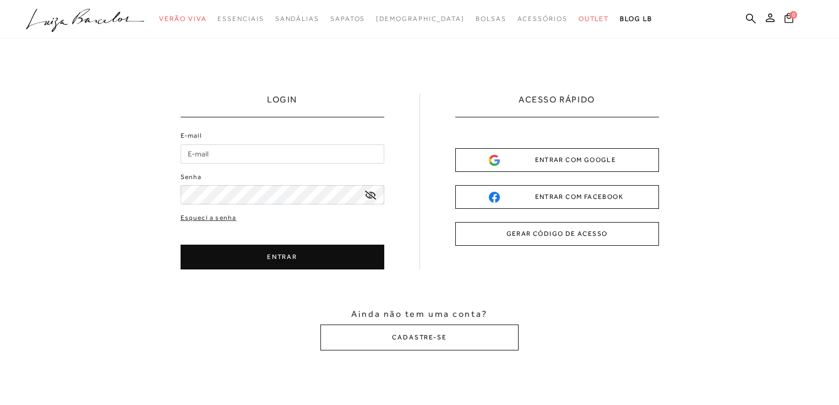 This screenshot has height=405, width=839. What do you see at coordinates (542, 19) in the screenshot?
I see `span: Acessórios` at bounding box center [542, 19].